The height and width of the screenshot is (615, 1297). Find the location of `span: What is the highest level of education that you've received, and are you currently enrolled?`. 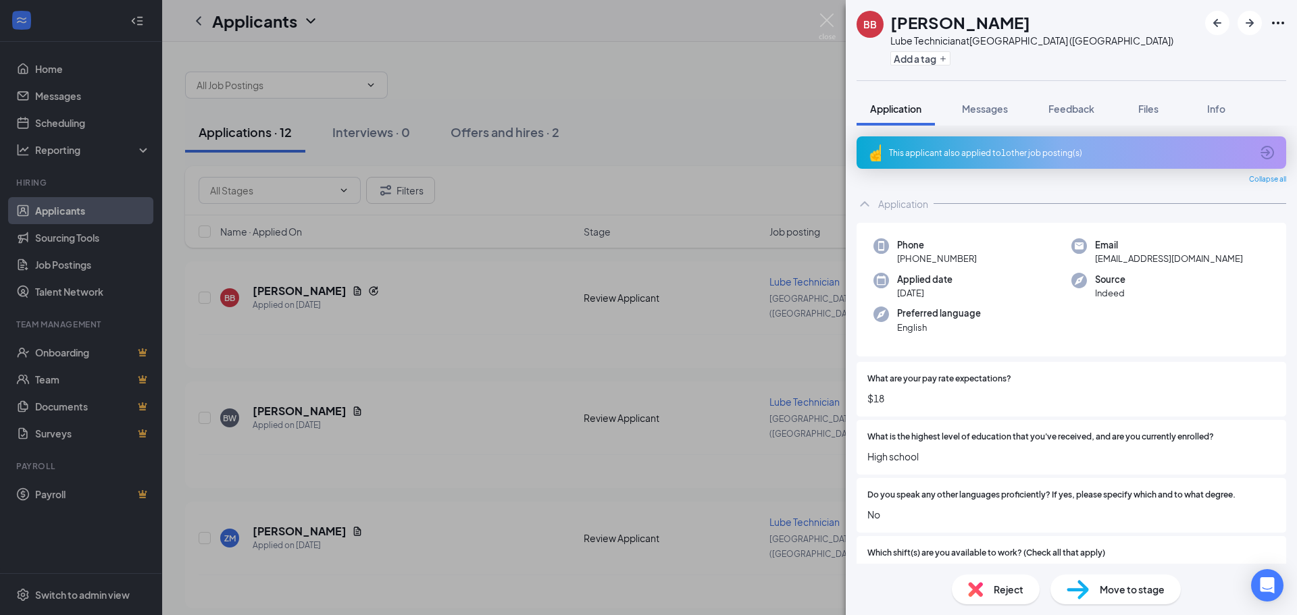

span: What is the highest level of education that you've received, and are you currently enrolled? is located at coordinates (1040, 437).